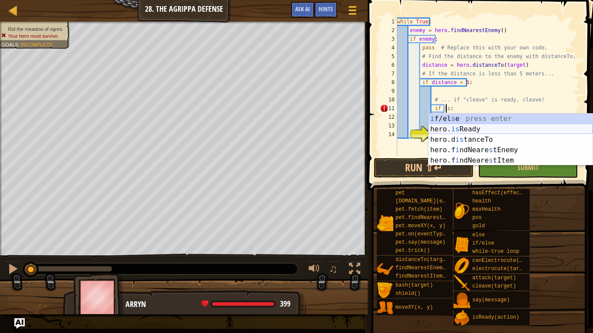 Image resolution: width=593 pixels, height=333 pixels. Describe the element at coordinates (479, 235) in the screenshot. I see `span: else` at that location.